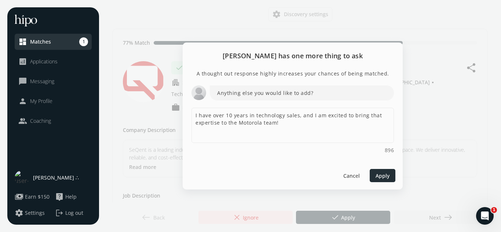 This screenshot has height=232, width=501. What do you see at coordinates (383, 175) in the screenshot?
I see `span: Apply` at bounding box center [383, 175].